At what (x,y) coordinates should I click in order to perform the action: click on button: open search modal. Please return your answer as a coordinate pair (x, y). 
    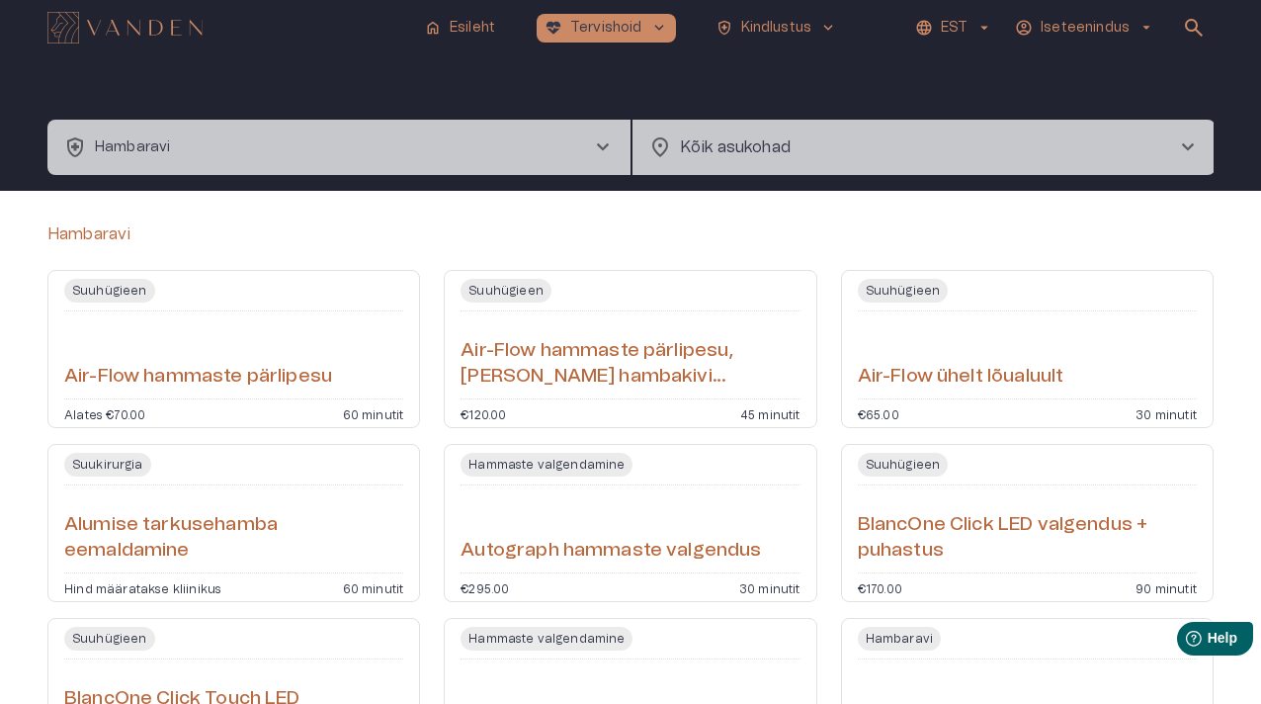
    Looking at the image, I should click on (1194, 28).